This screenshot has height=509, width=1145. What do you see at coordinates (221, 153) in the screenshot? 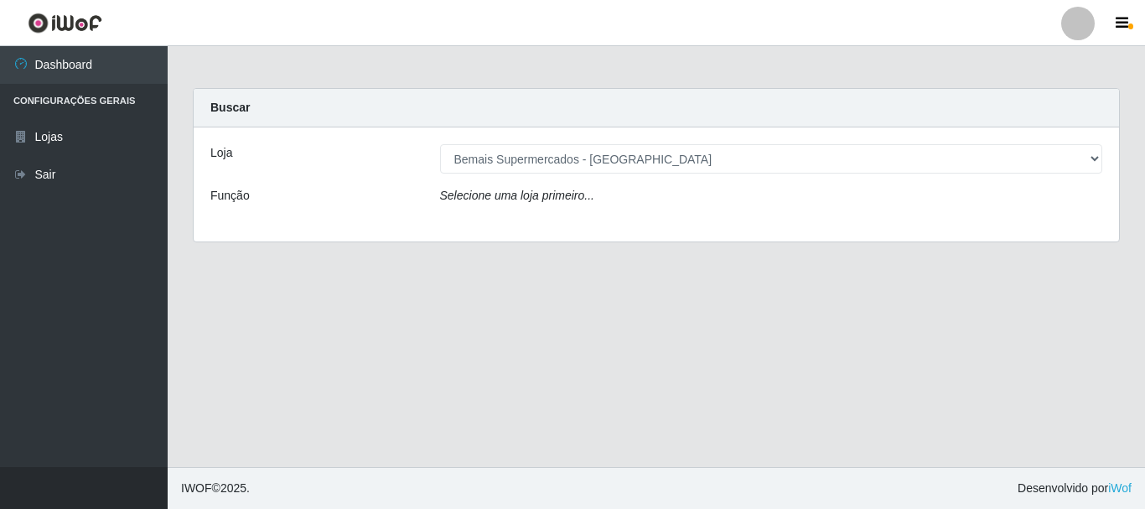
I see `label: Loja` at bounding box center [221, 153].